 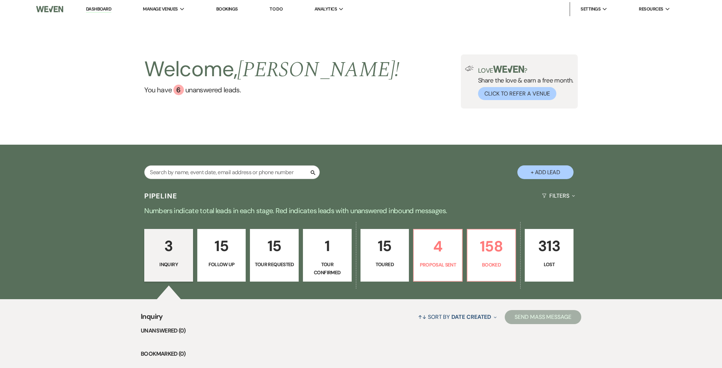 What do you see at coordinates (272, 70) in the screenshot?
I see `h2: Welcome,` at bounding box center [272, 70].